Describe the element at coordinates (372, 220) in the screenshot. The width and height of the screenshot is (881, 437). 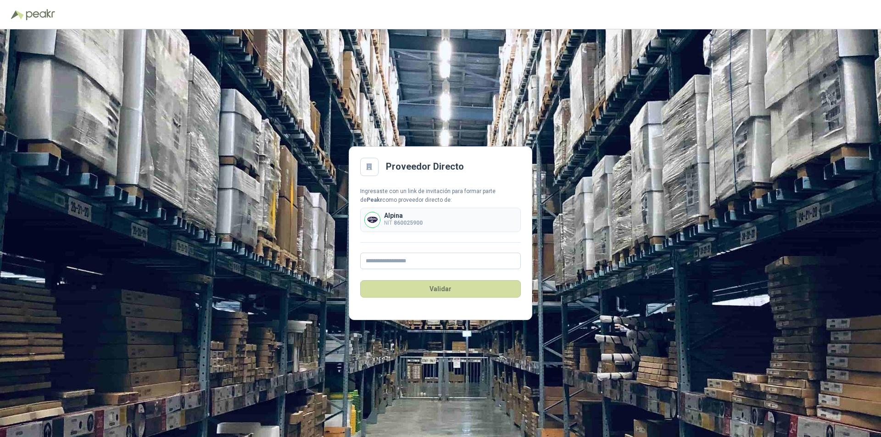
I see `img: Company Logo` at that location.